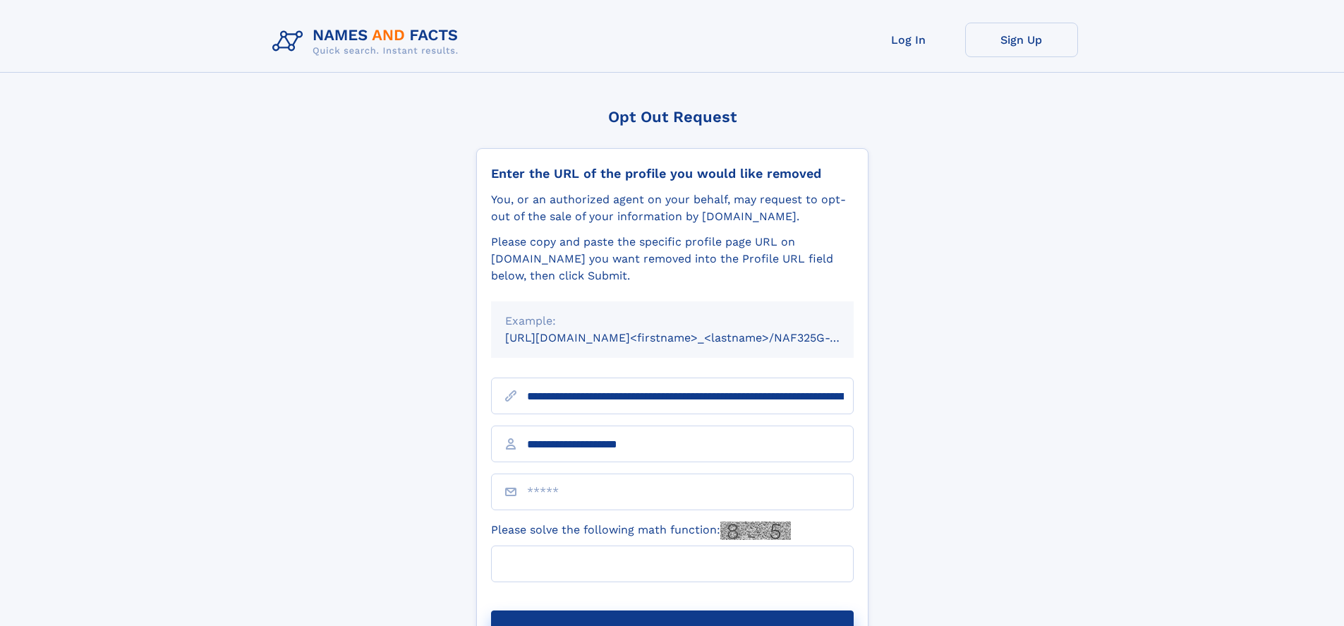 This screenshot has height=626, width=1344. I want to click on div: Example:, so click(672, 321).